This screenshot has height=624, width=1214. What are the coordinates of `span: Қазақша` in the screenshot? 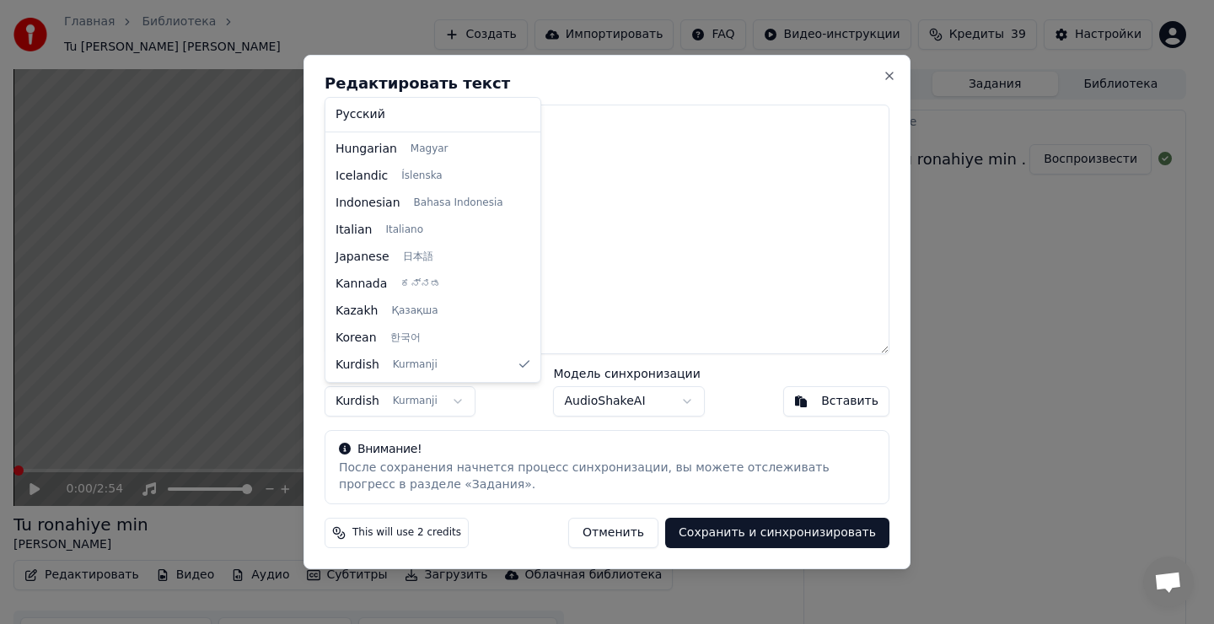 It's located at (414, 311).